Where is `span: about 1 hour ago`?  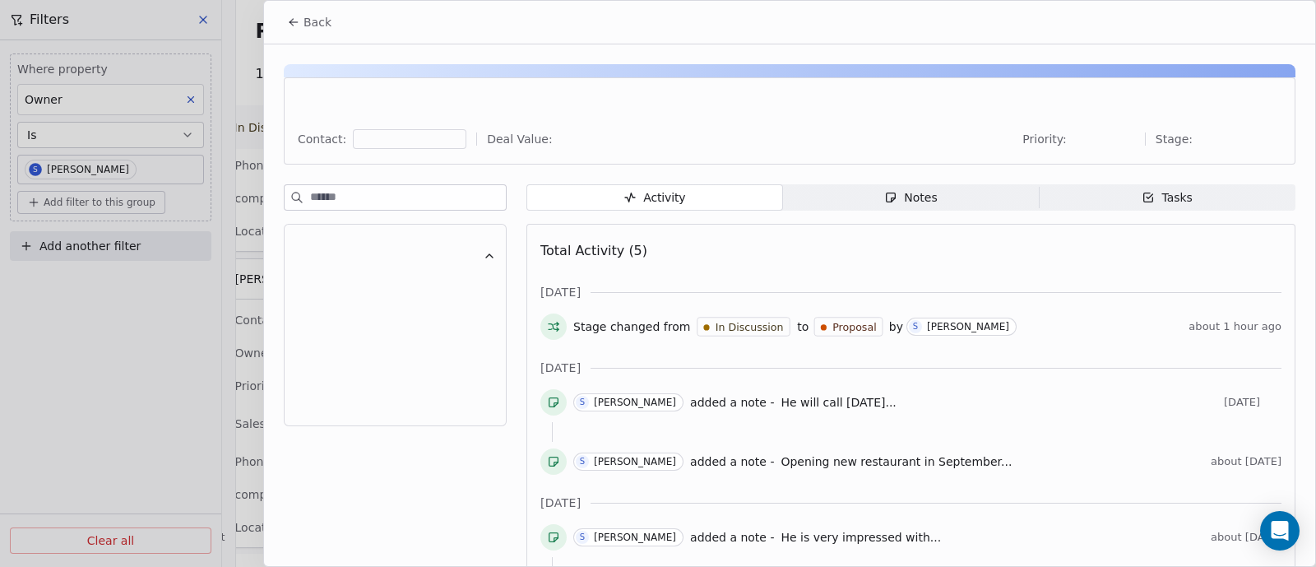
span: about 1 hour ago is located at coordinates (1234, 327).